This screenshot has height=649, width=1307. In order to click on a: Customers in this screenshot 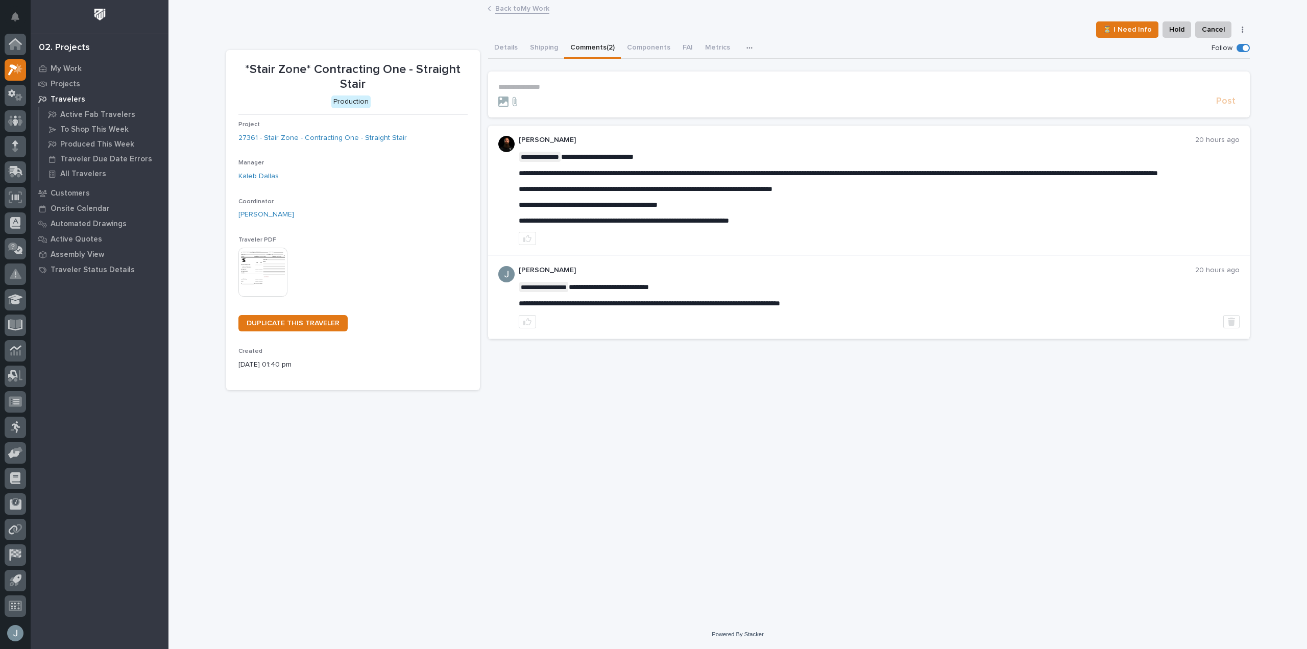, I will do `click(100, 193)`.